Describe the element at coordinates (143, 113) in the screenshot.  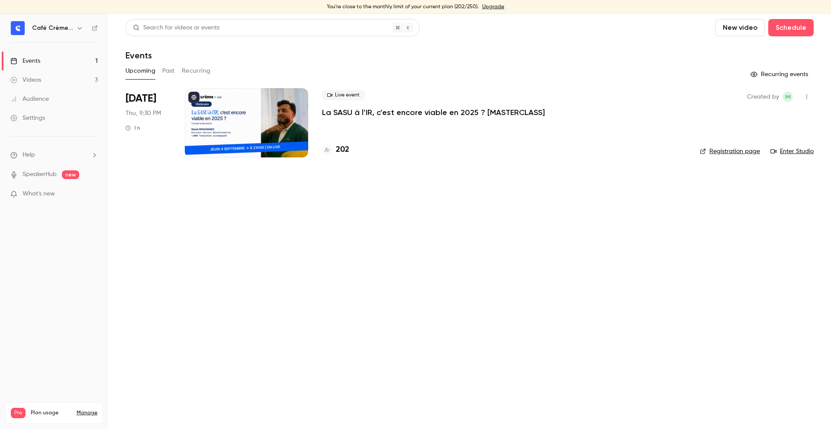
I see `span: Thu, 9:30 PM` at that location.